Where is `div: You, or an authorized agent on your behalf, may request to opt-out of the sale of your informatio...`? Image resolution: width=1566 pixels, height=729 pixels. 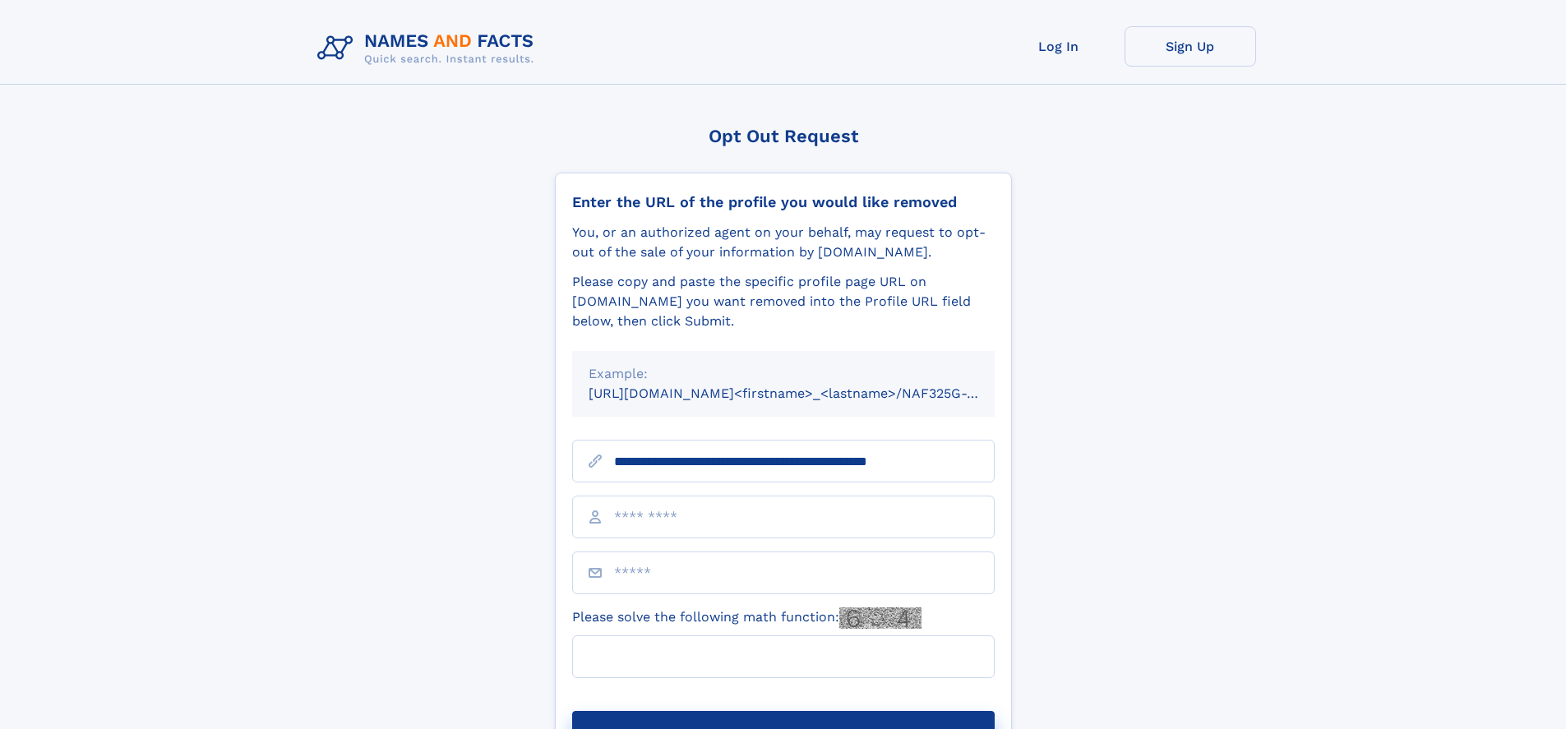 div: You, or an authorized agent on your behalf, may request to opt-out of the sale of your informatio... is located at coordinates (783, 242).